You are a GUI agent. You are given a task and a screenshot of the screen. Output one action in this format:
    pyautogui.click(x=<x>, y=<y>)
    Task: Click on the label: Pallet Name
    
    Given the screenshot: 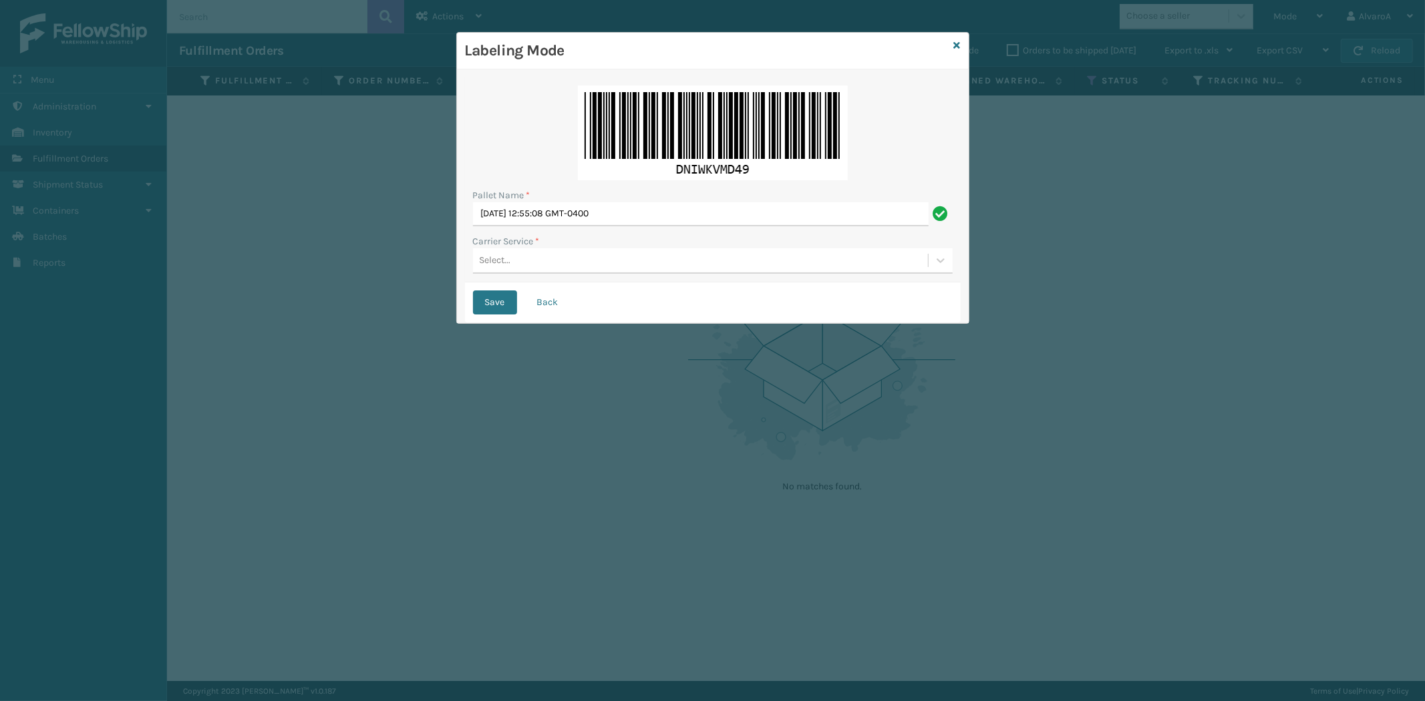 What is the action you would take?
    pyautogui.click(x=502, y=195)
    